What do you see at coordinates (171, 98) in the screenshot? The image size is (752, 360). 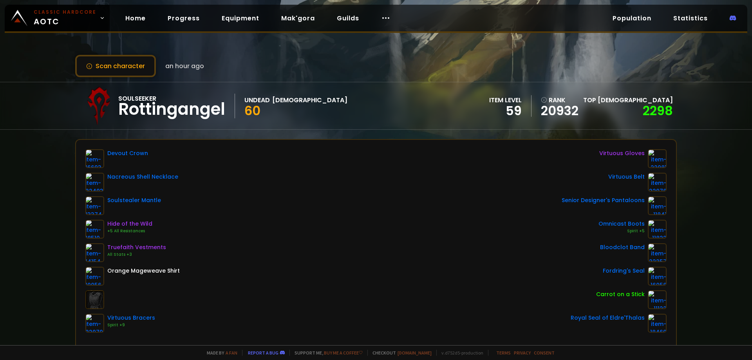 I see `div: Soulseeker` at bounding box center [171, 98].